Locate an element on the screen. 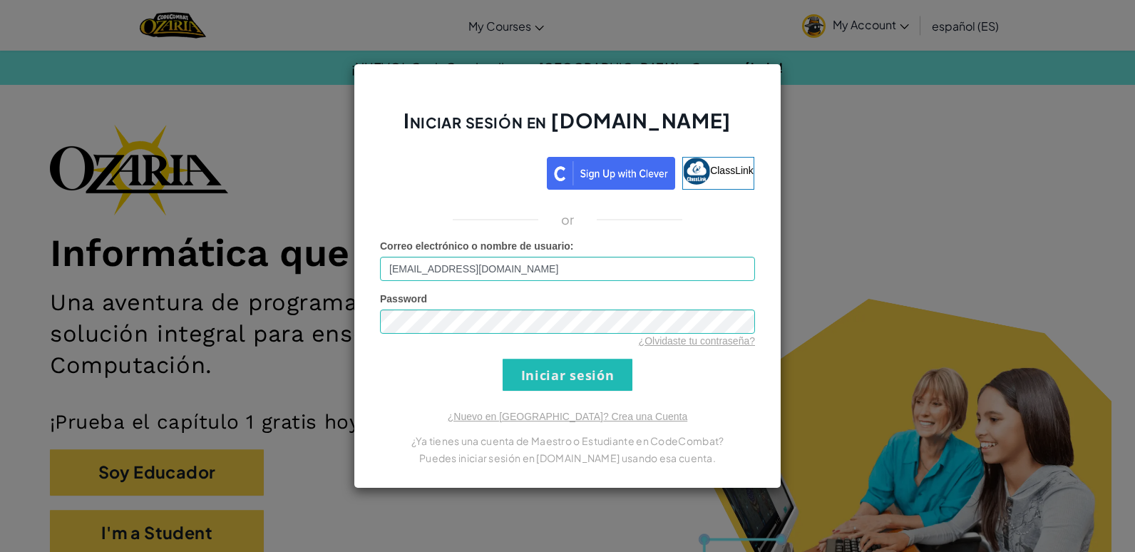 This screenshot has height=552, width=1135. span: Password is located at coordinates (403, 299).